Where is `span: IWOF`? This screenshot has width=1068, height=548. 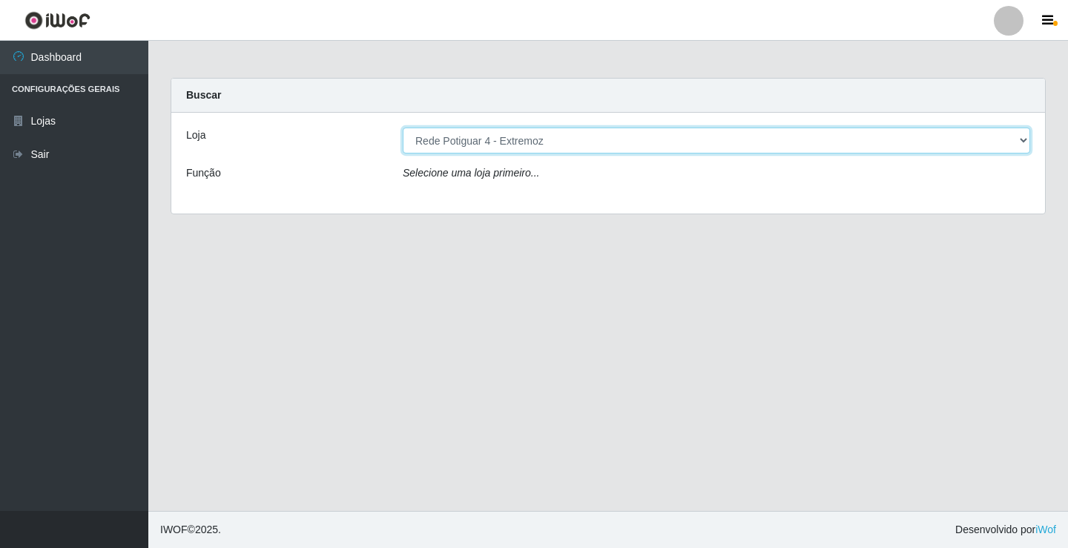
span: IWOF is located at coordinates (173, 529).